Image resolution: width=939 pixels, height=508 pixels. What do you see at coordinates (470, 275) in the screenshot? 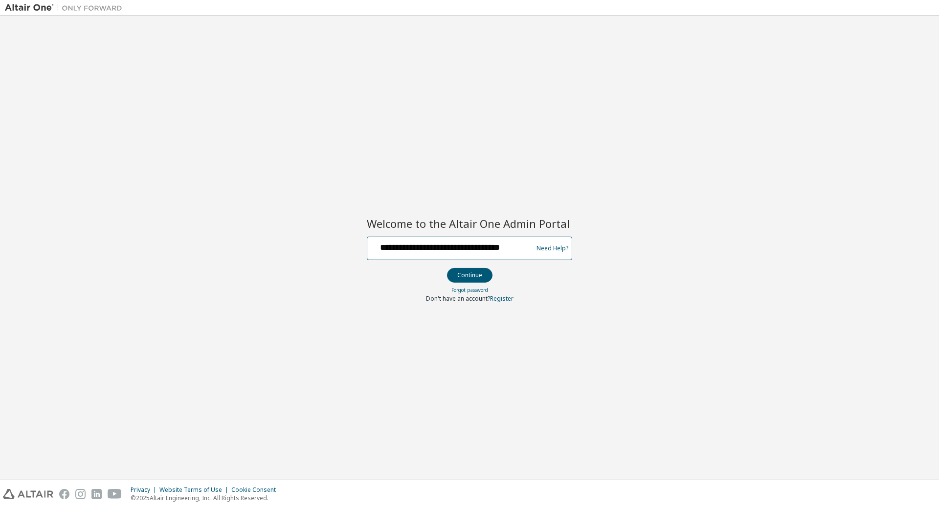
I see `button: Continue` at bounding box center [470, 275].